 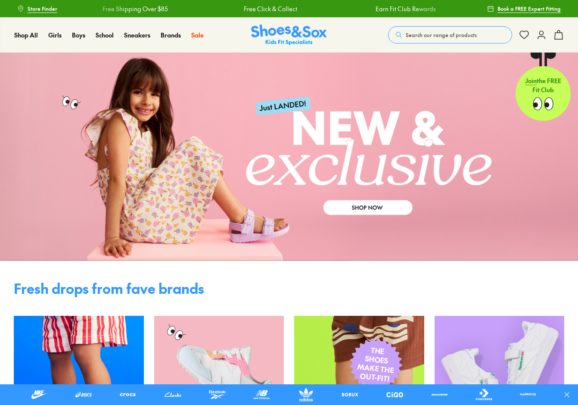 I want to click on a: Jointhe FREE Fit Club, so click(x=543, y=87).